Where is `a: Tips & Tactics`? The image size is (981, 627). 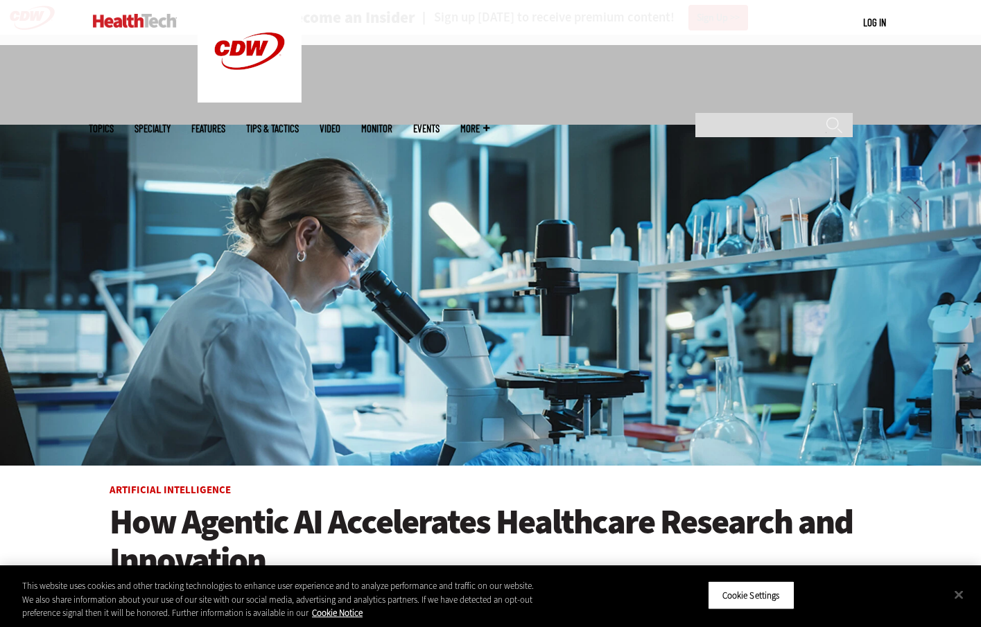
a: Tips & Tactics is located at coordinates (272, 128).